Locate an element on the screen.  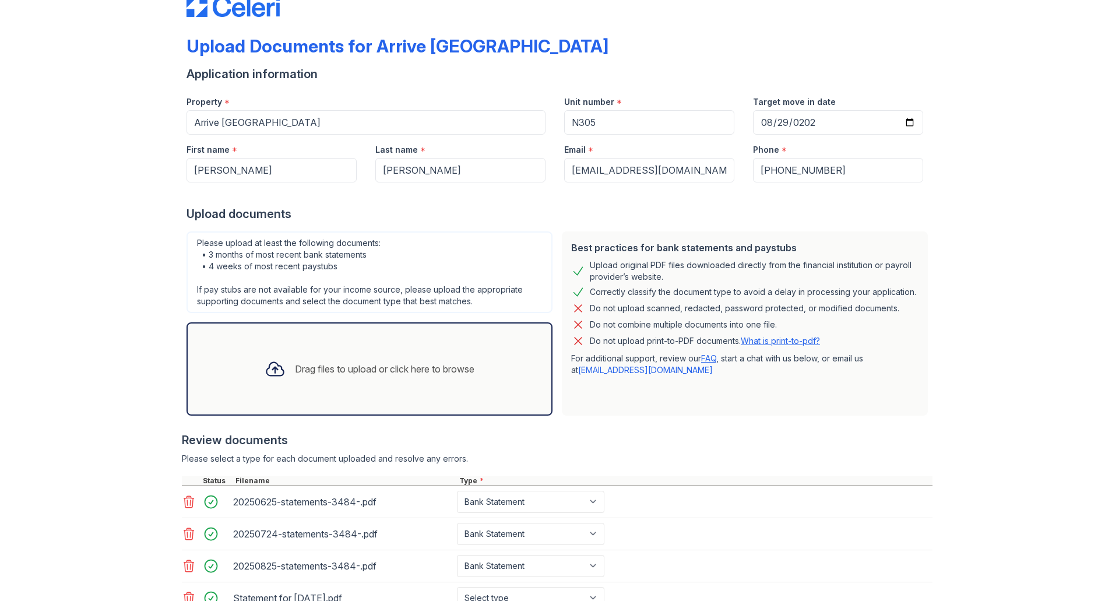
div: Filename is located at coordinates (345, 481).